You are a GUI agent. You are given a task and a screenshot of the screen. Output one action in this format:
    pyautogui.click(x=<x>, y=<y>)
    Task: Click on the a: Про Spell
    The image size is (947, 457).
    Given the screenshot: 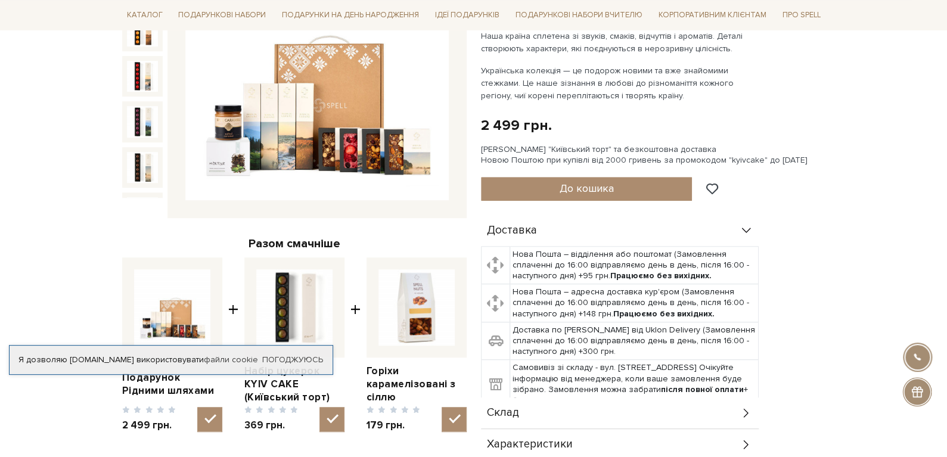 What is the action you would take?
    pyautogui.click(x=801, y=15)
    